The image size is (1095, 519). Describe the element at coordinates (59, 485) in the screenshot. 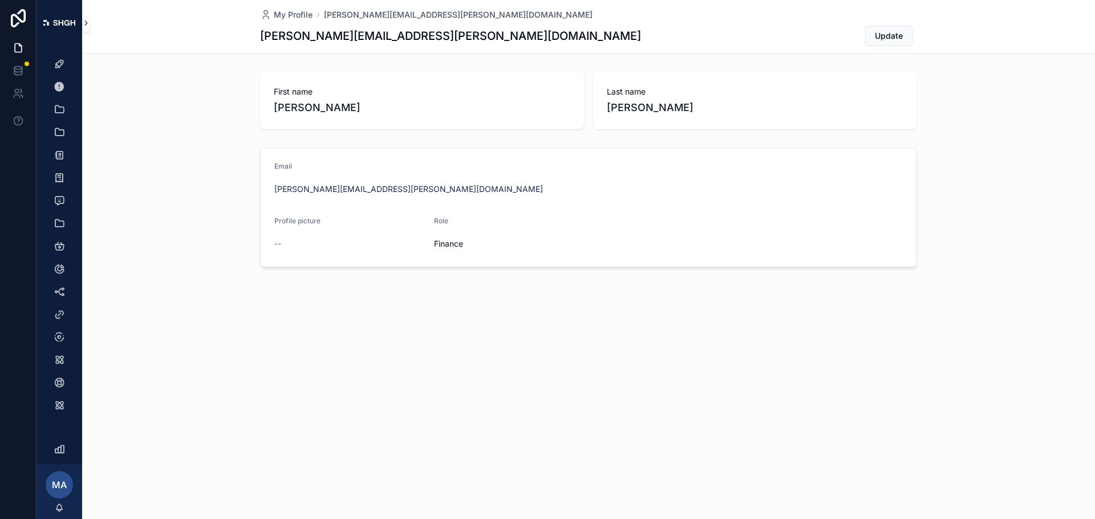

I see `span: MA` at that location.